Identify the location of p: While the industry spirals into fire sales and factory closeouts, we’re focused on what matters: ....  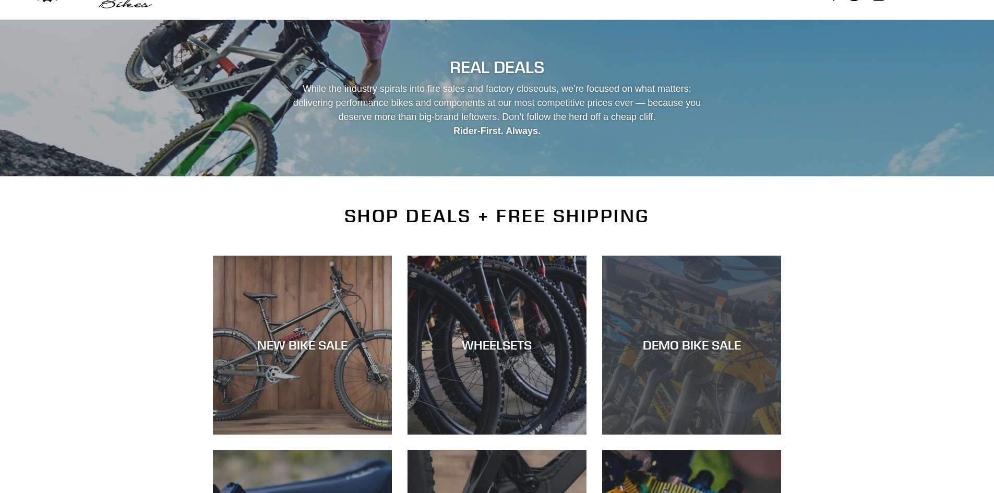
(497, 110).